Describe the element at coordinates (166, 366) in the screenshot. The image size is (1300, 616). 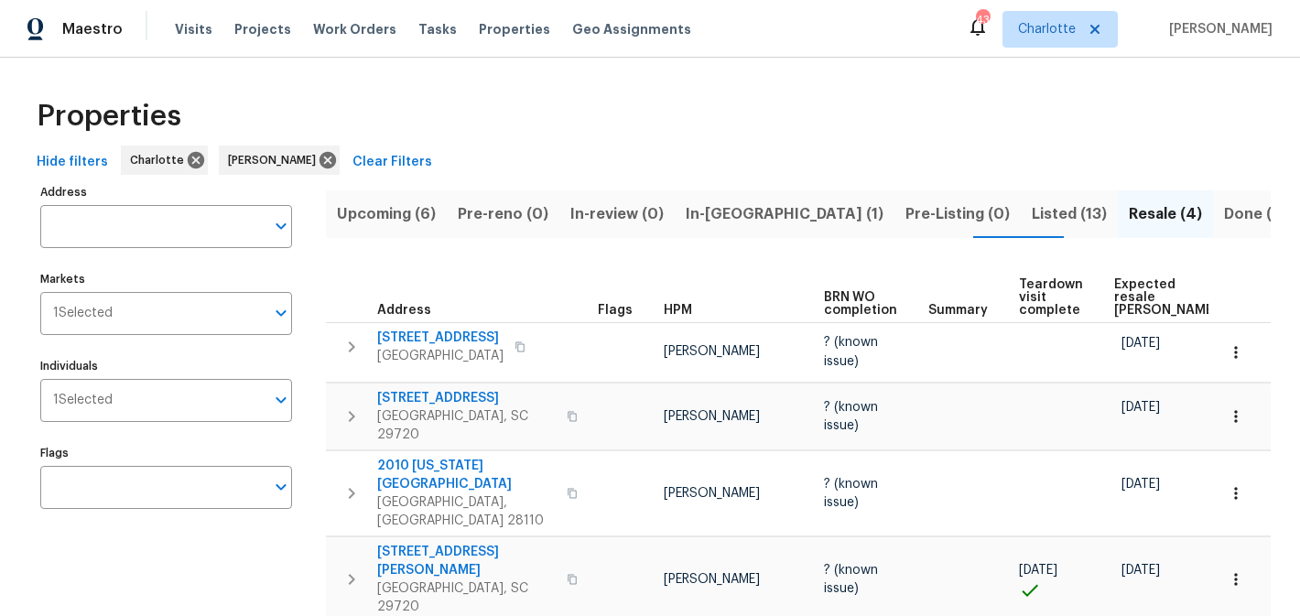
I see `label: Individuals` at that location.